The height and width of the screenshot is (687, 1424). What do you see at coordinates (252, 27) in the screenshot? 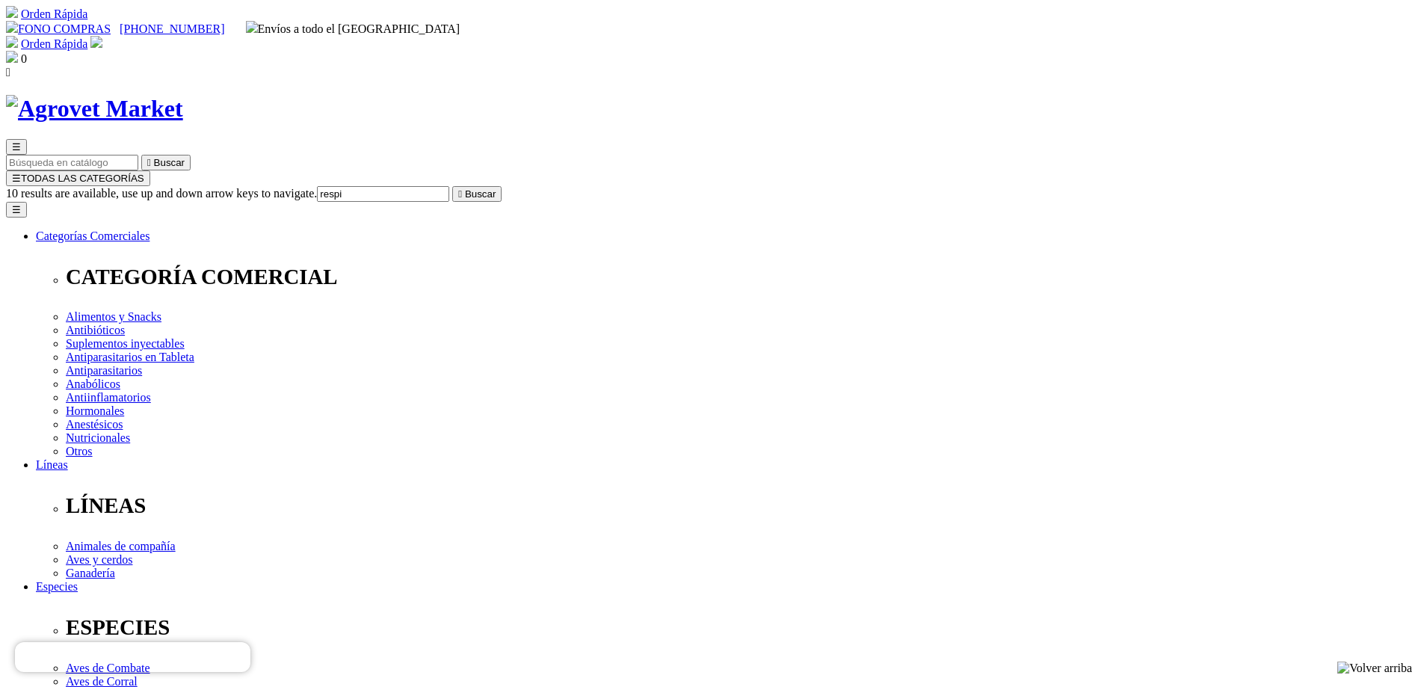
I see `img: delivery-truck.svg` at bounding box center [252, 27].